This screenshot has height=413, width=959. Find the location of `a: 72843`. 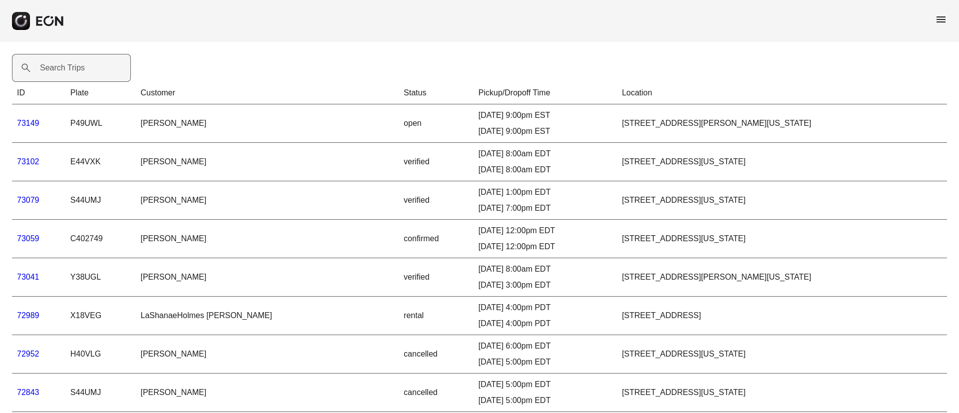

a: 72843 is located at coordinates (28, 392).